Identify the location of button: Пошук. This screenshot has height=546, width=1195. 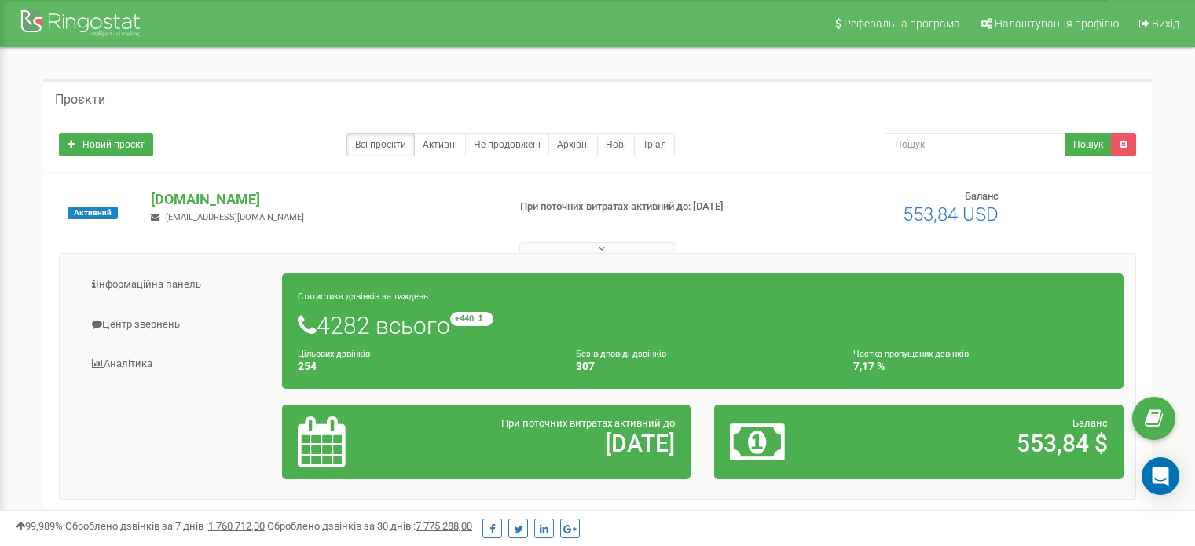
(1089, 145).